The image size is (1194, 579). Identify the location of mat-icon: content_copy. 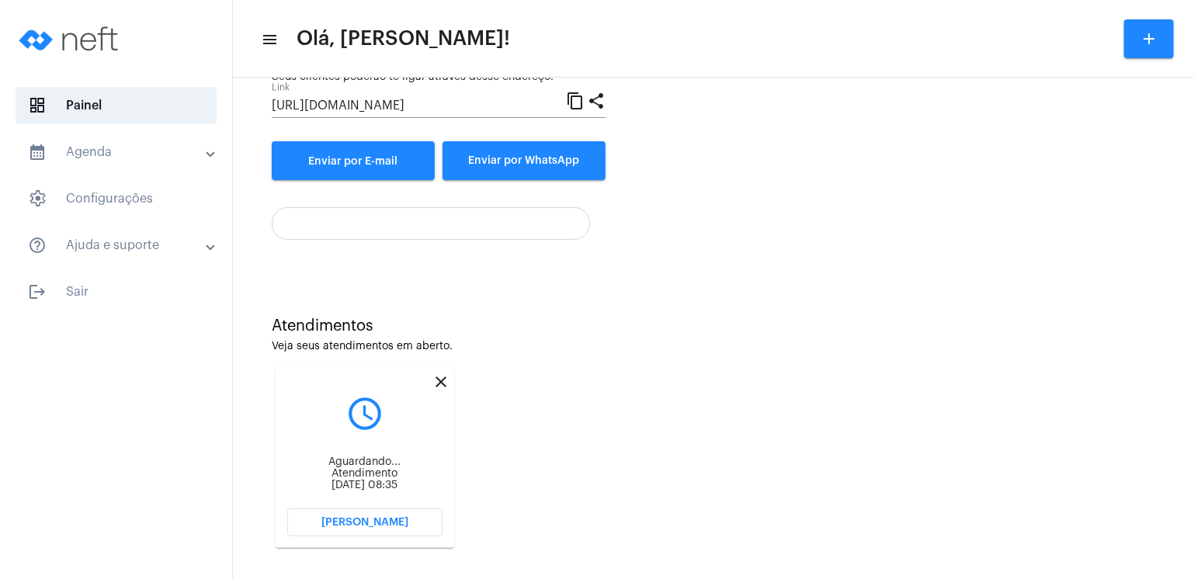
(575, 100).